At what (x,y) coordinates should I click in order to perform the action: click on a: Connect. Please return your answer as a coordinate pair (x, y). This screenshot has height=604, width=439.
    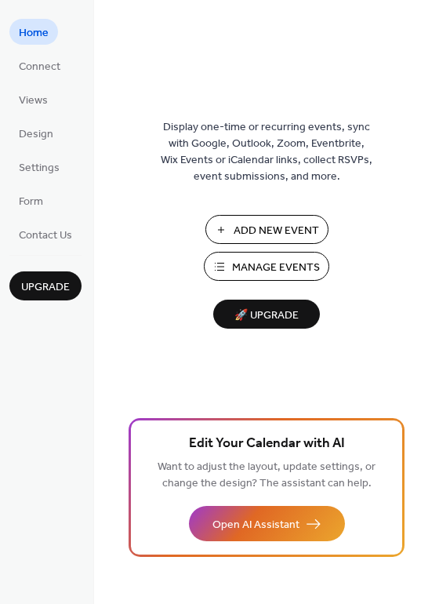
    Looking at the image, I should click on (39, 65).